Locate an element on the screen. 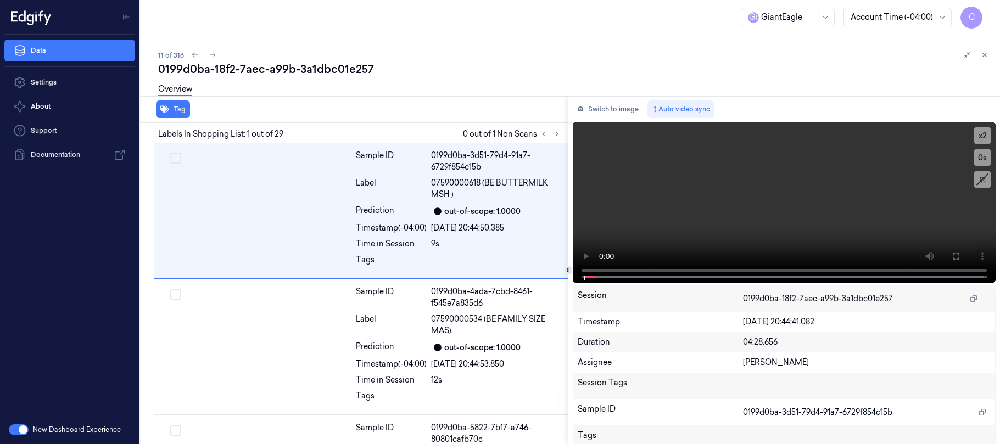  div: 0199d0ba-4ada-7cbd-8461-f545e7a835d6 is located at coordinates (496, 298).